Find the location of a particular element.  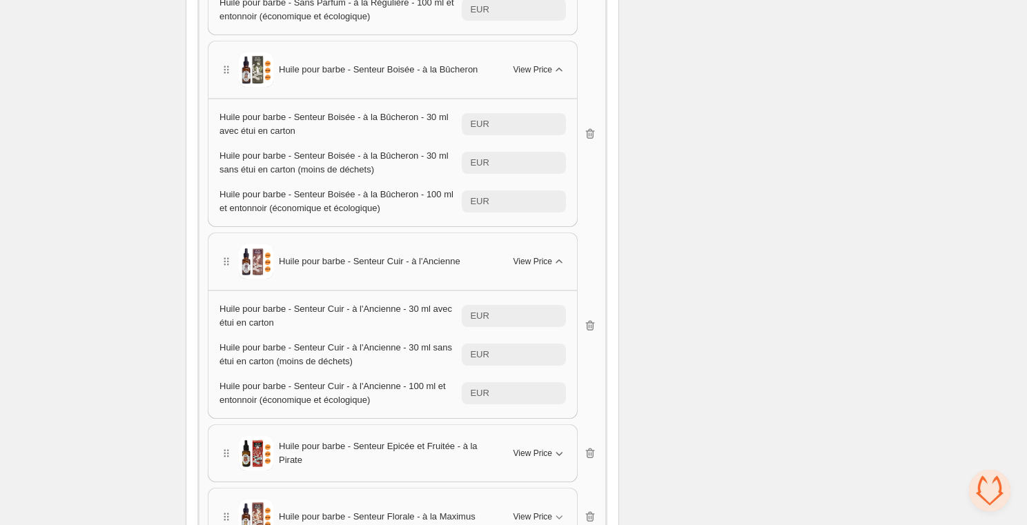

span: Huile pour barbe - Senteur Boisée - à la Bûcheron - 30 ml avec étui en carton is located at coordinates (334, 124).